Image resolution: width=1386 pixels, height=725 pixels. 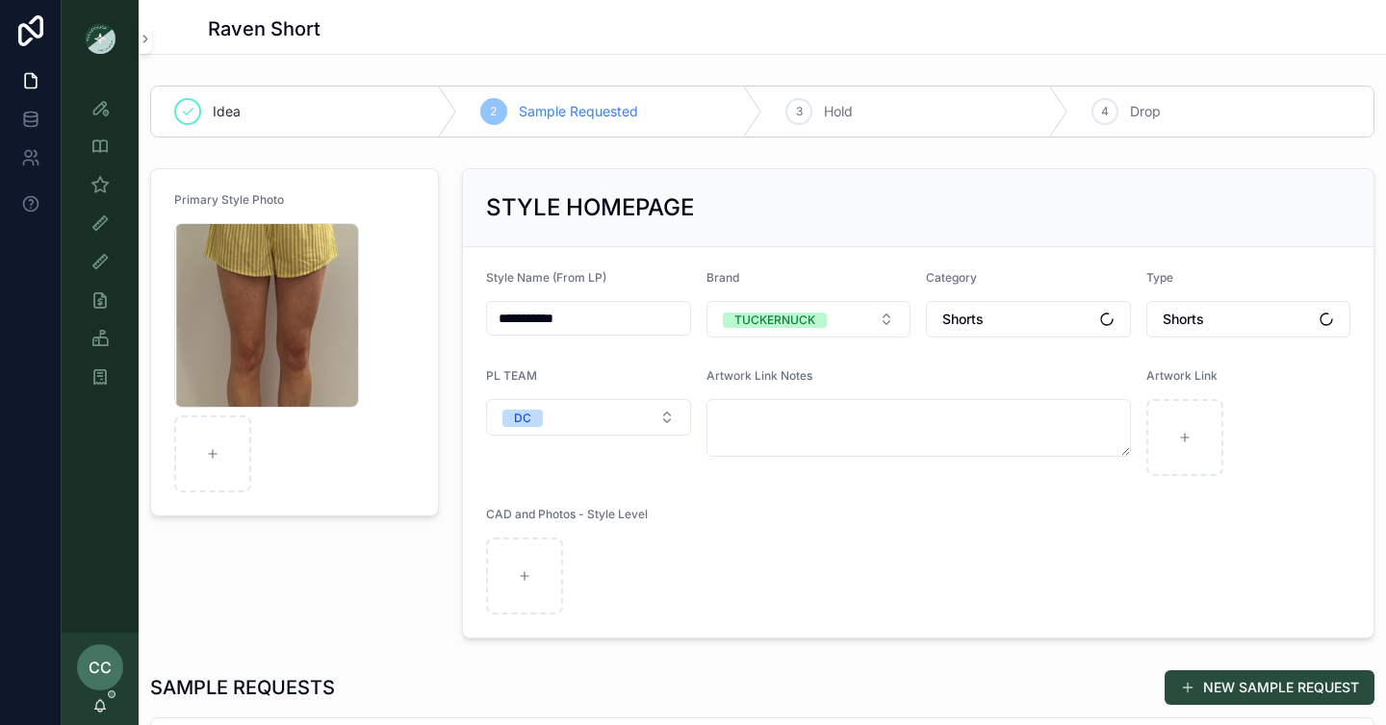 I want to click on h2: STYLE HOMEPAGE, so click(x=590, y=208).